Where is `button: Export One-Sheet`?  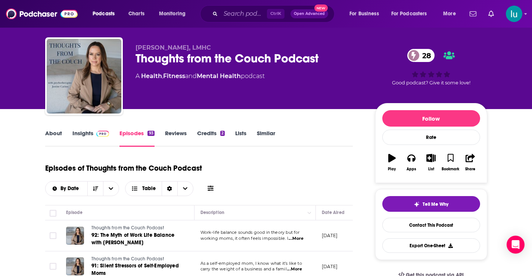
button: Export One-Sheet is located at coordinates (431, 245).